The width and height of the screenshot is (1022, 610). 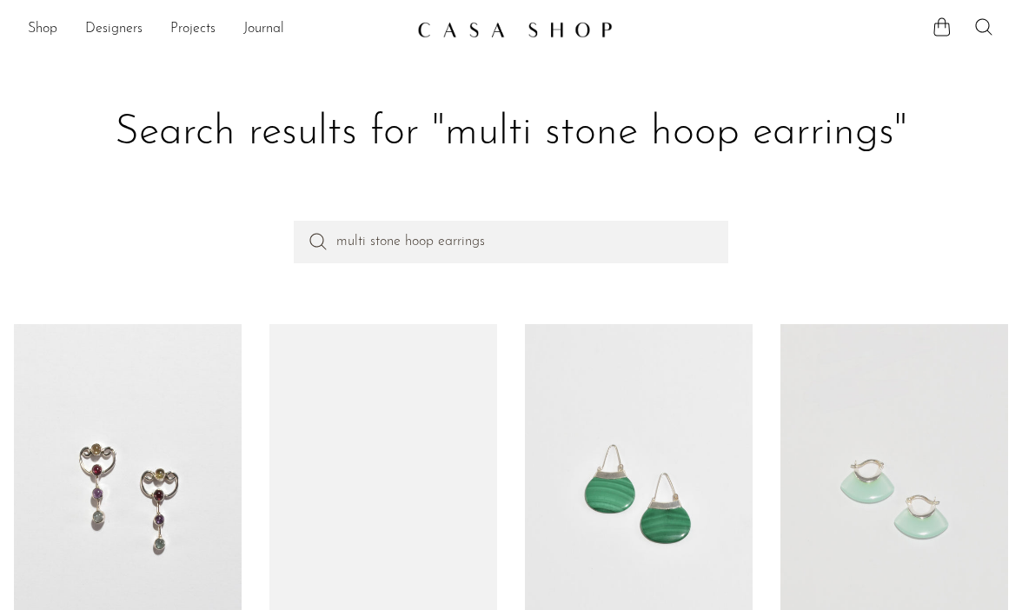 I want to click on input: Perform a search, so click(x=511, y=242).